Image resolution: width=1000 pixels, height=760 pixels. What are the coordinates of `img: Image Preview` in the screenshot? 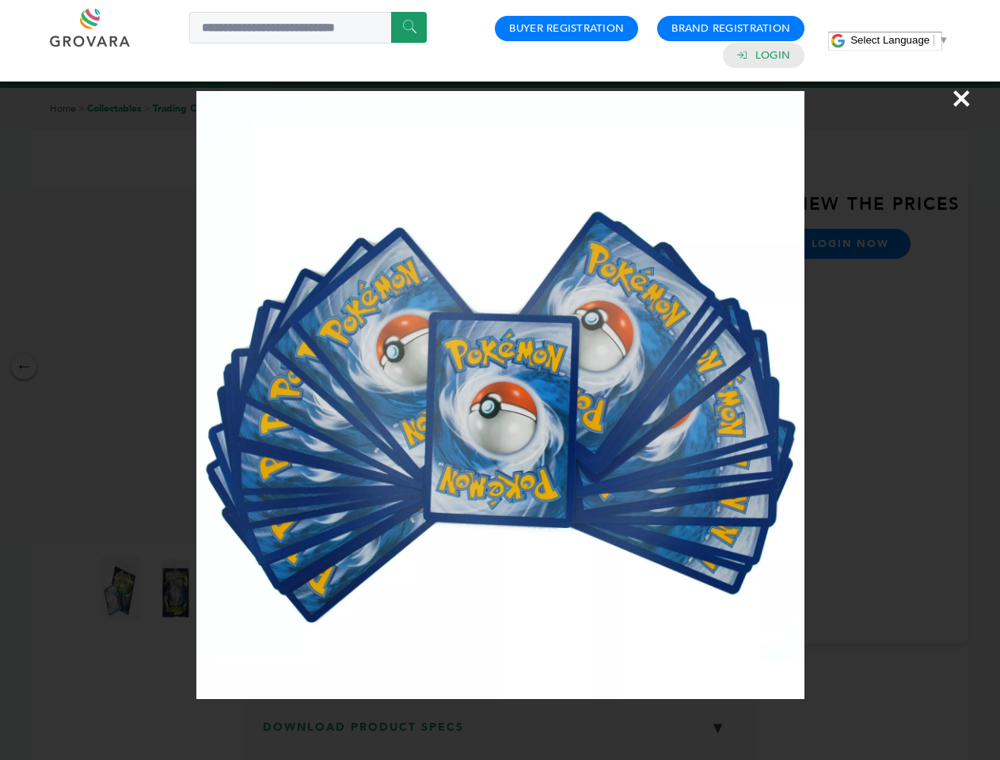 It's located at (500, 395).